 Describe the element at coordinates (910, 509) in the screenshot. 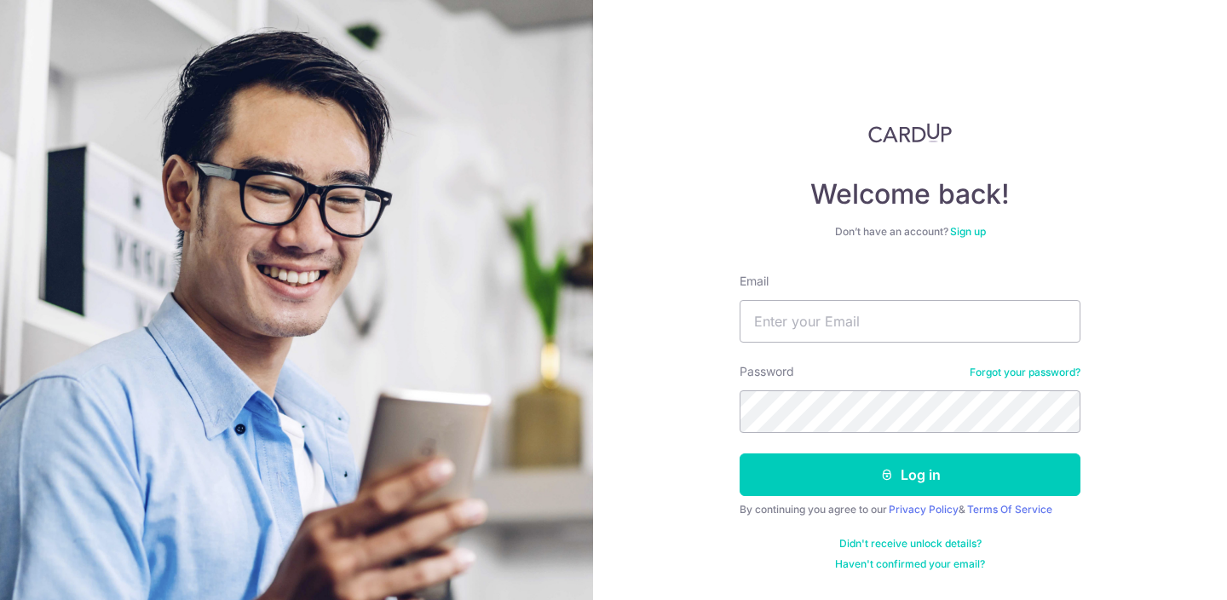

I see `div: By continuing you agree to our &` at that location.